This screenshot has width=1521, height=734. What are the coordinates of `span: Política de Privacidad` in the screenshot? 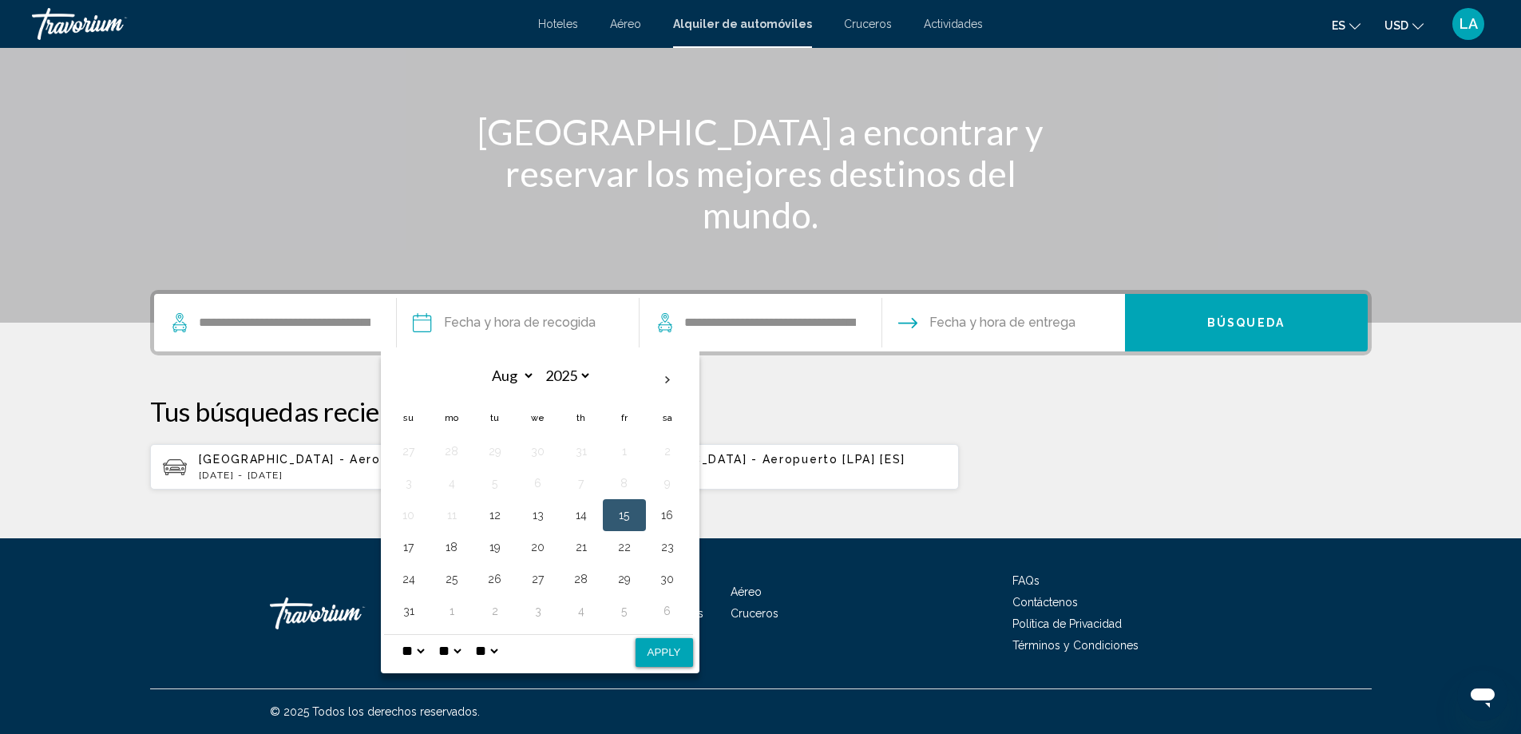 It's located at (1067, 624).